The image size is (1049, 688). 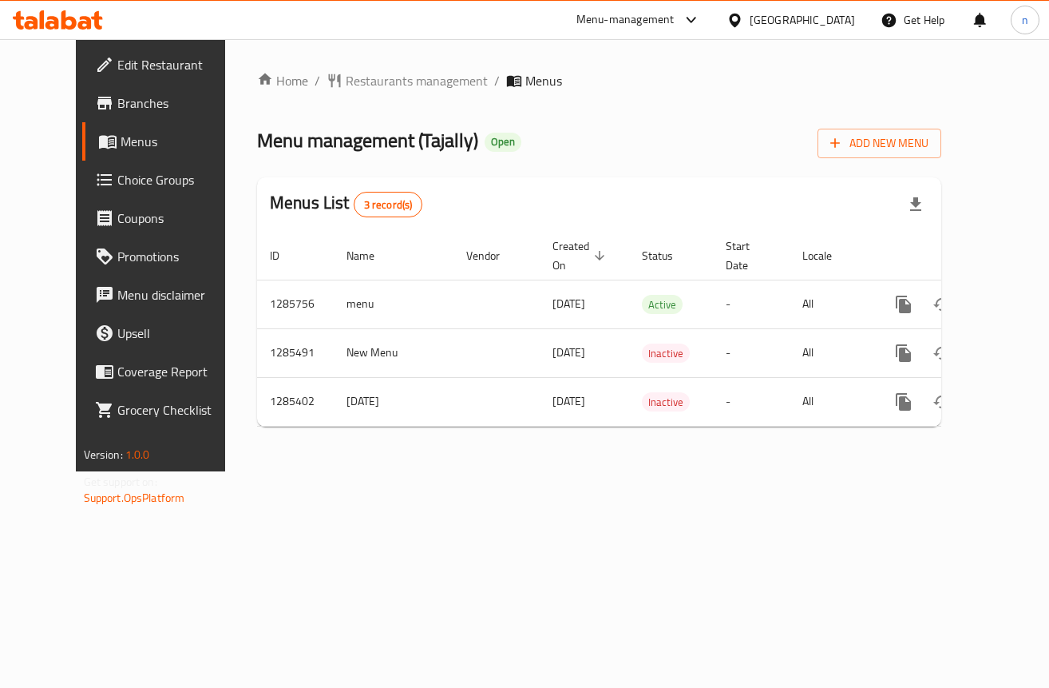 I want to click on a: Restaurants management, so click(x=407, y=81).